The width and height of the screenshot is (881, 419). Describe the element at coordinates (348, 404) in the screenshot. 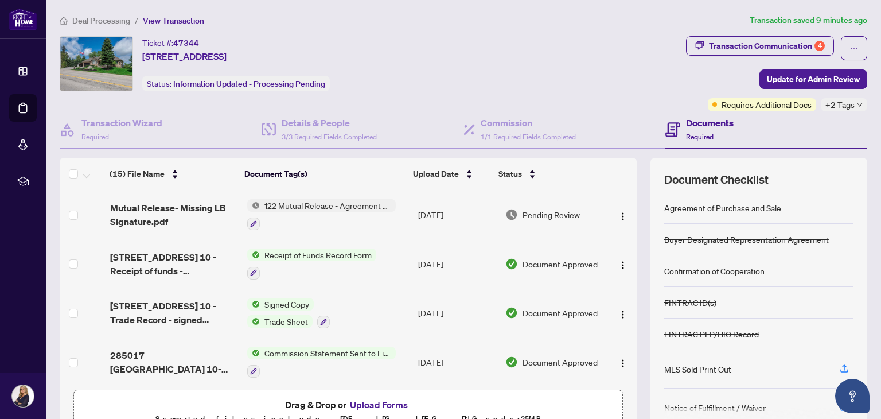

I see `span: Drag & Drop or` at that location.